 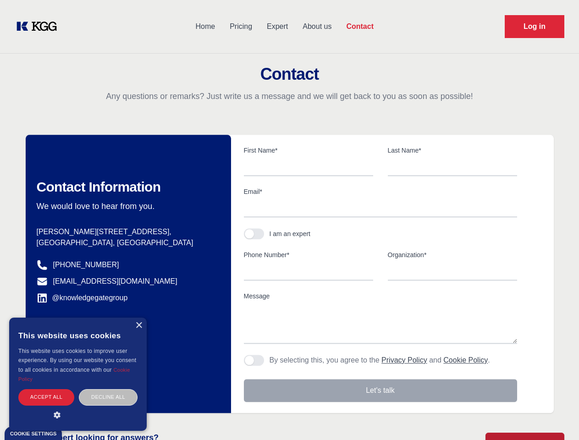 I want to click on label: Last Name*, so click(x=452, y=150).